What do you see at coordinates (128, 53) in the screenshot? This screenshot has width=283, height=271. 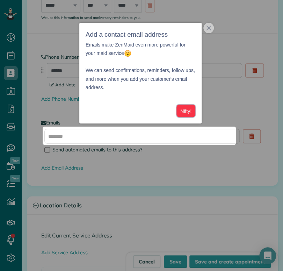 I see `img: :open_mouth:` at bounding box center [128, 53].